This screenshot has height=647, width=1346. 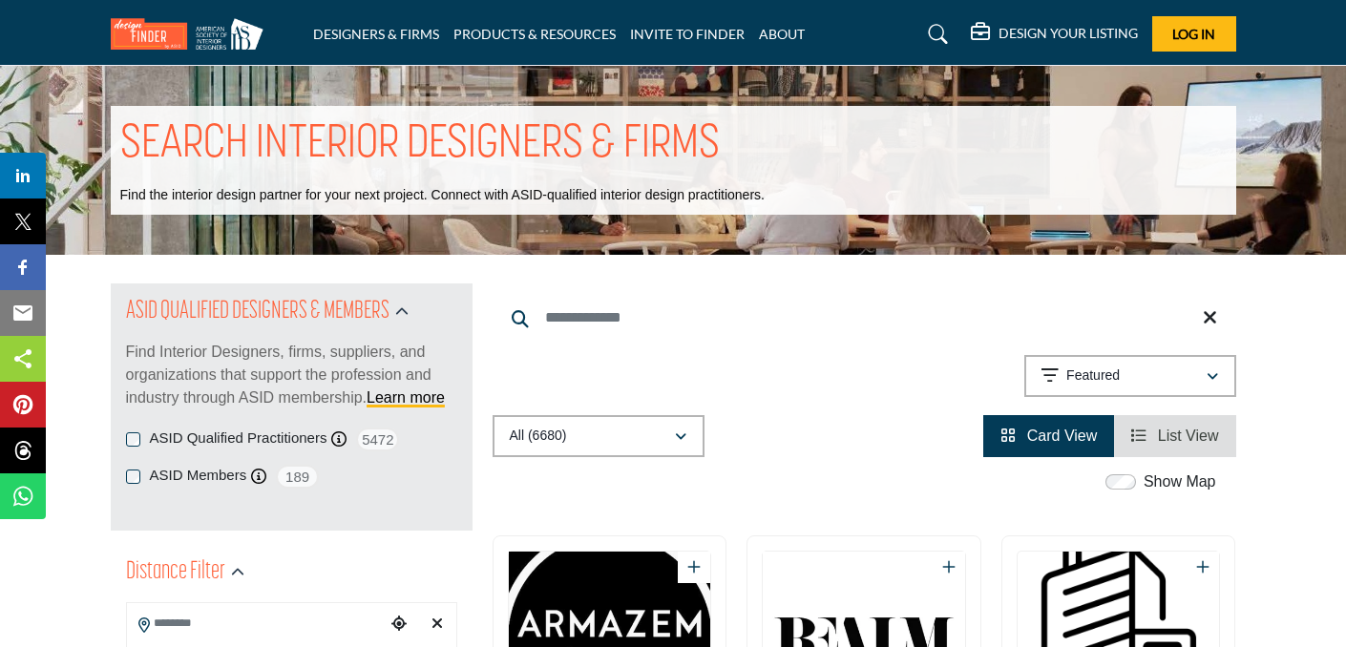 What do you see at coordinates (420, 145) in the screenshot?
I see `h1: SEARCH INTERIOR DESIGNERS & FIRMS` at bounding box center [420, 145].